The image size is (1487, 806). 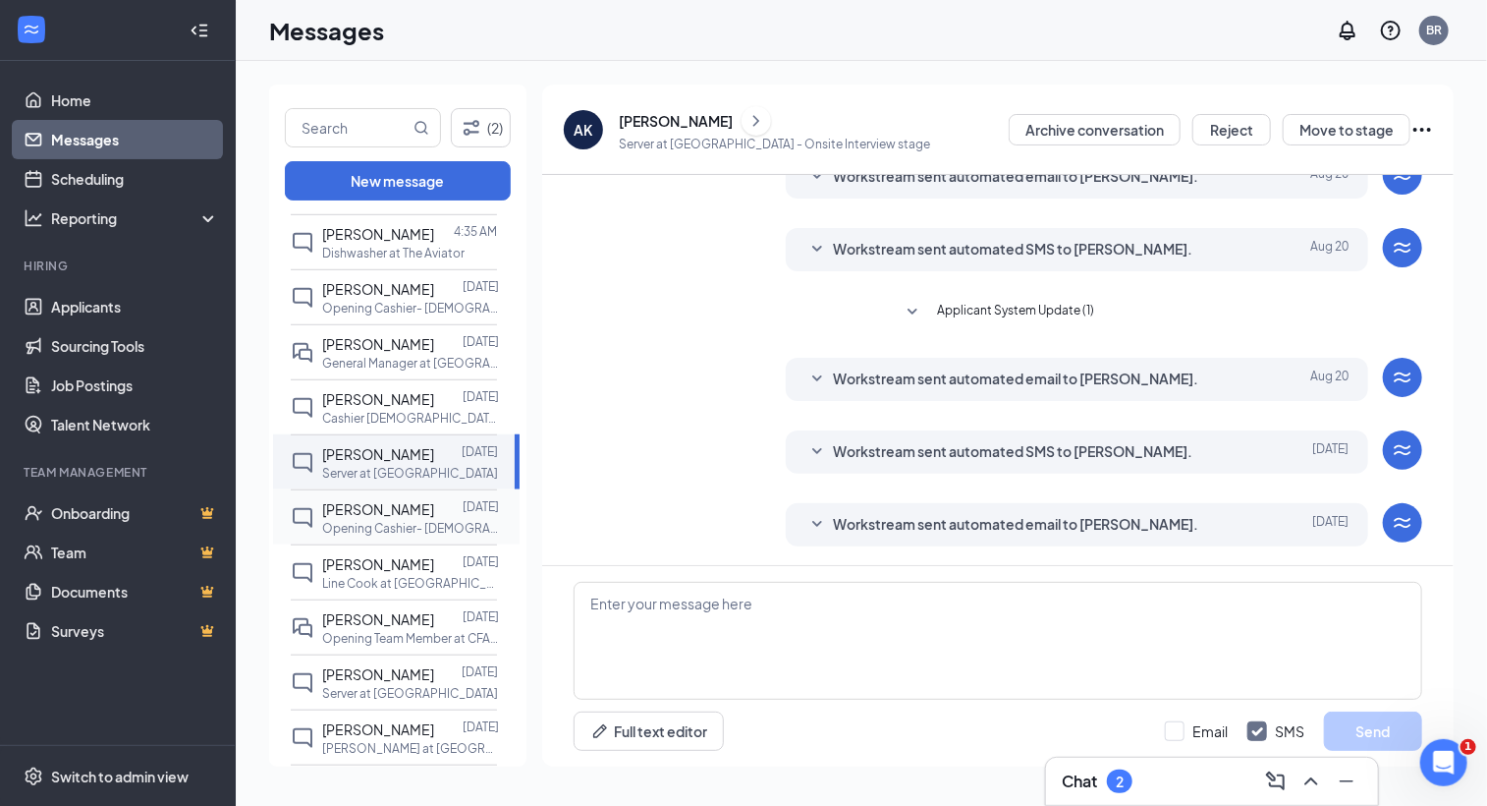 What do you see at coordinates (600, 731) in the screenshot?
I see `svg: Pen` at bounding box center [600, 731].